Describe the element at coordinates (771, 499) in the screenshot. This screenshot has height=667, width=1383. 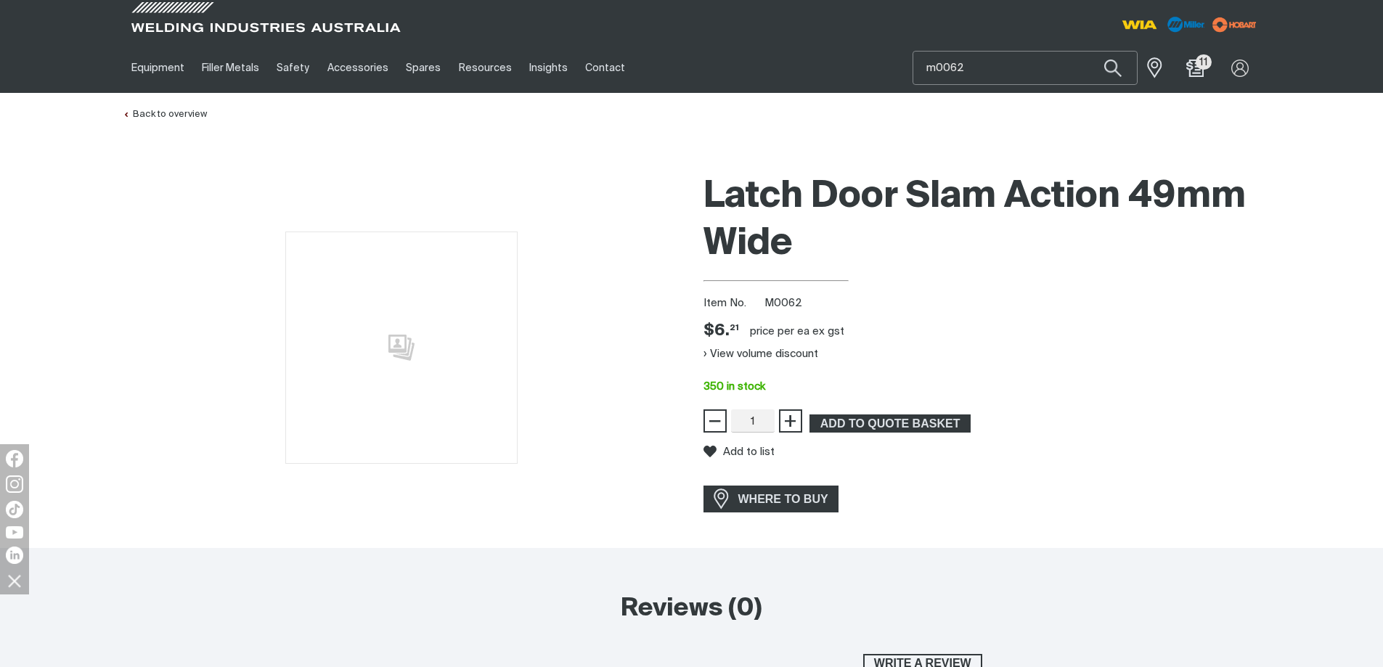
I see `a: WHERE TO BUY` at that location.